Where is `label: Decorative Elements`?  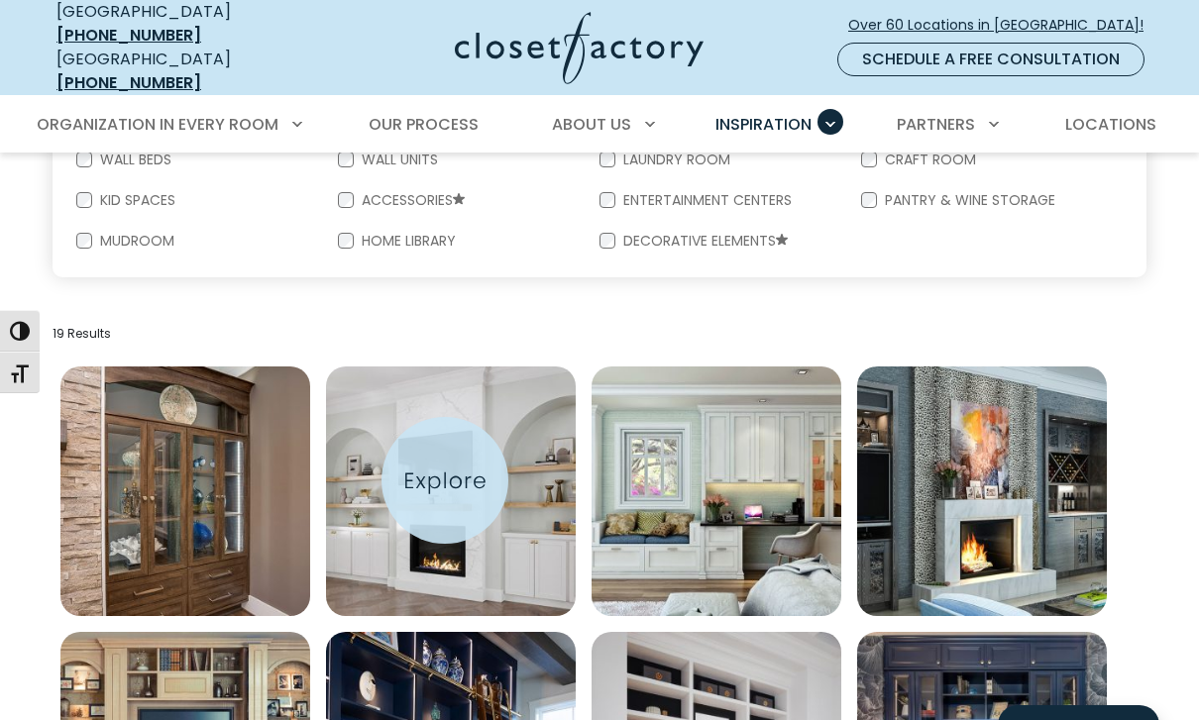 label: Decorative Elements is located at coordinates (704, 242).